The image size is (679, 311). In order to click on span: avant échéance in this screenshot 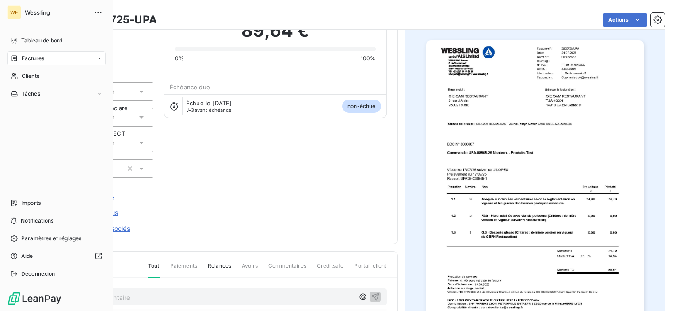, I will do `click(209, 110)`.